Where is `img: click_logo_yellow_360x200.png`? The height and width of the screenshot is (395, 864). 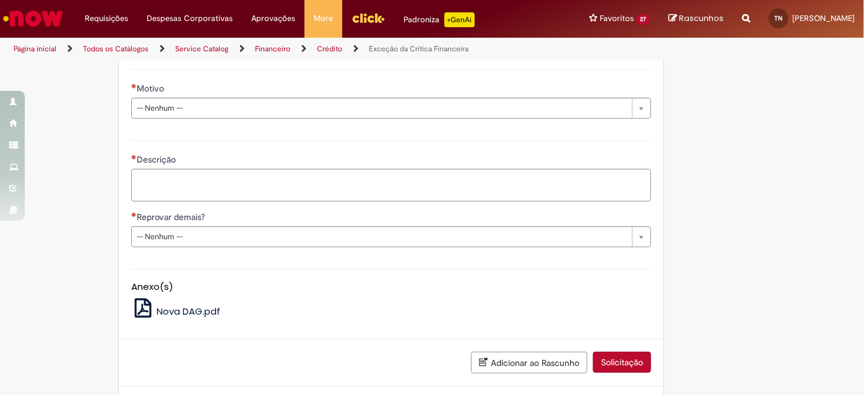
img: click_logo_yellow_360x200.png is located at coordinates (368, 18).